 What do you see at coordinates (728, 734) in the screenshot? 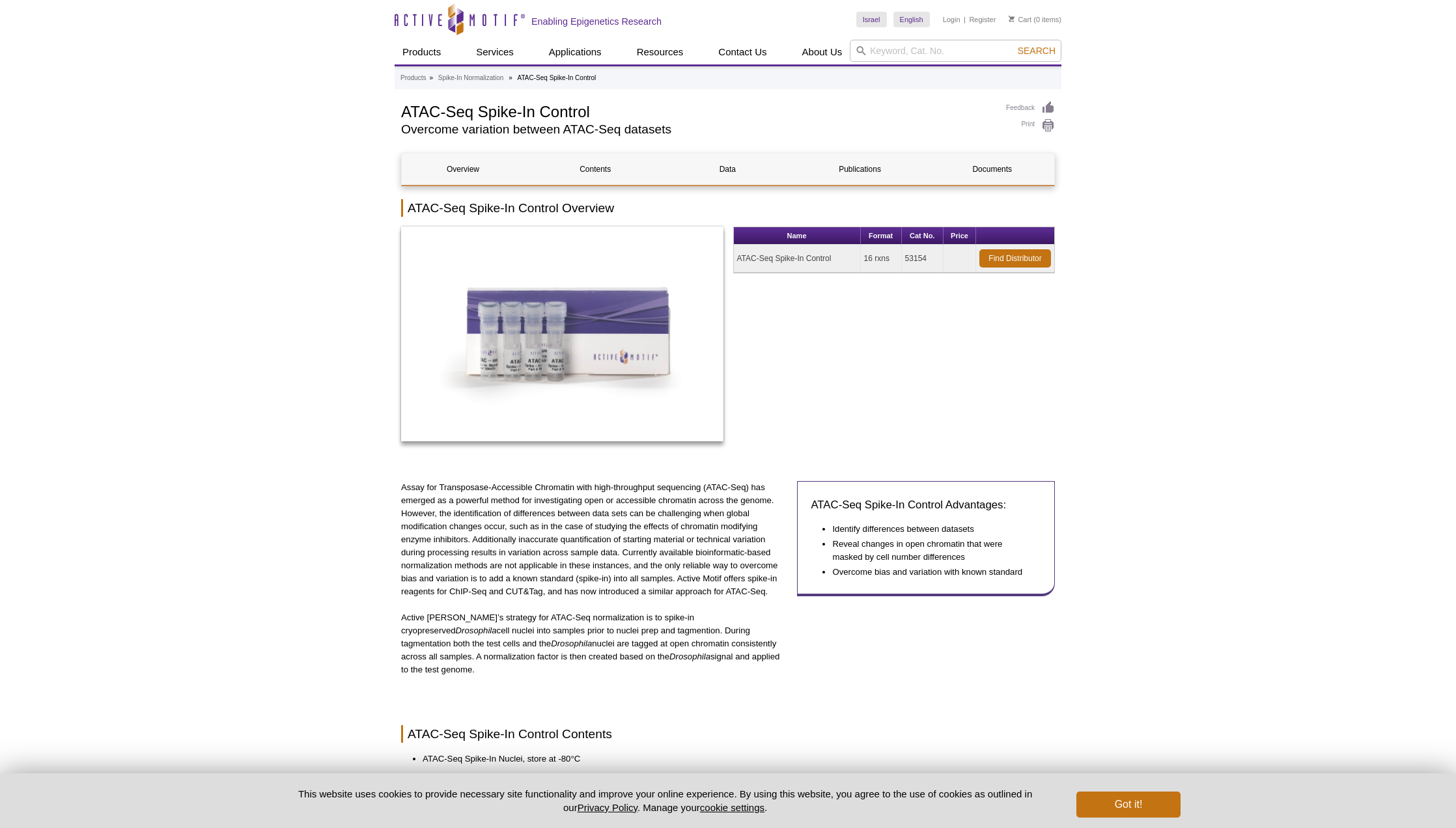
I see `h2: ATAC-Seq Spike-In Control Contents` at bounding box center [728, 734].